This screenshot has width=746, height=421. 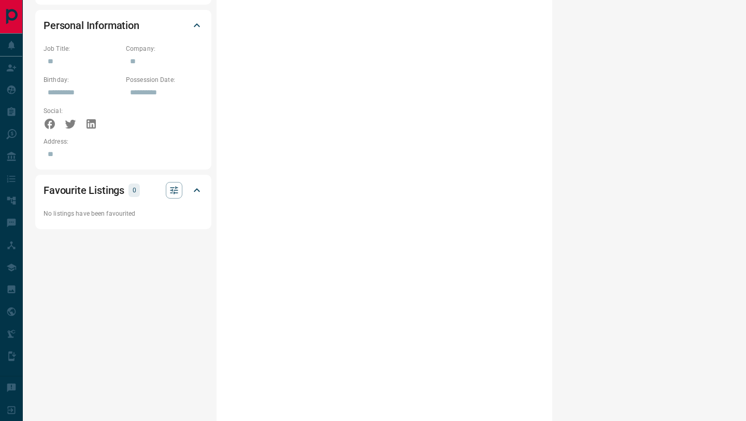 I want to click on div: Personal Information, so click(x=123, y=25).